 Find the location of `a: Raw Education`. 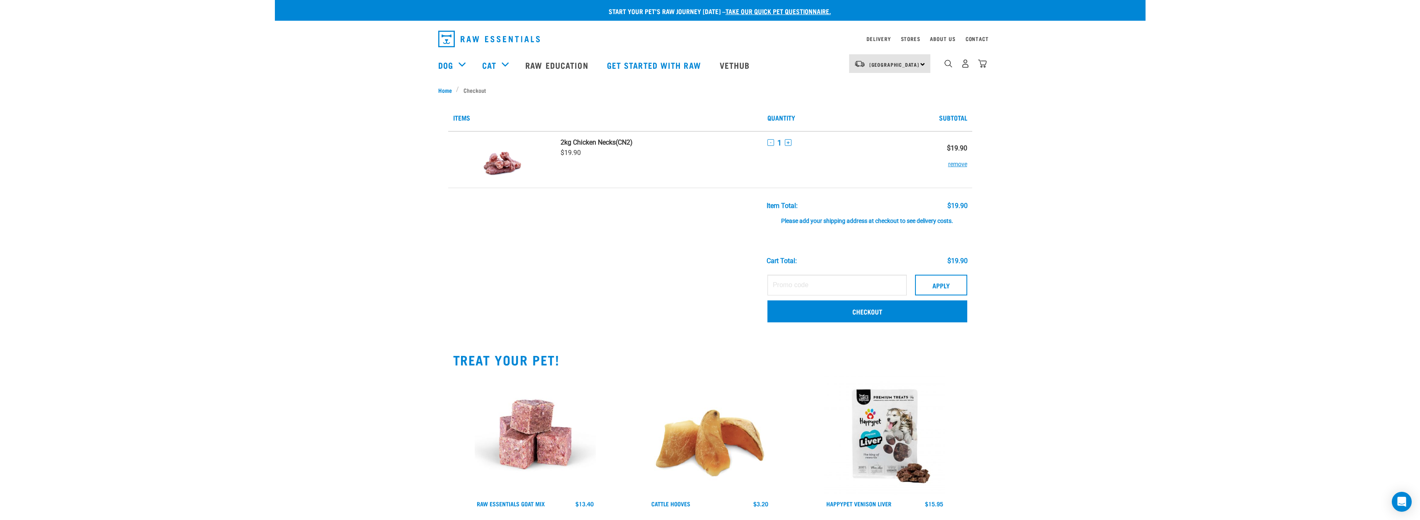

a: Raw Education is located at coordinates (558, 65).